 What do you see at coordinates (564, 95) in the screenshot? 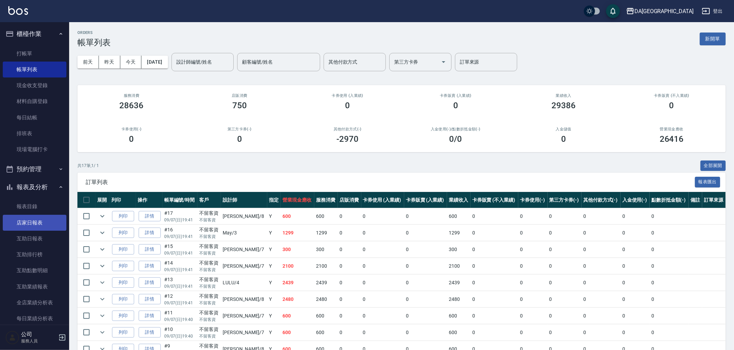
I see `h2: 業績收入` at bounding box center [564, 95].